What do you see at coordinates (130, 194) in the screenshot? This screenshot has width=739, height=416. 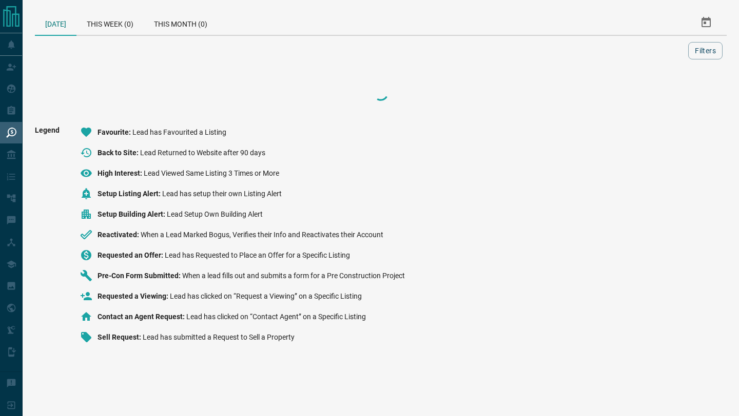 I see `span: Setup Listing Alert` at bounding box center [130, 194].